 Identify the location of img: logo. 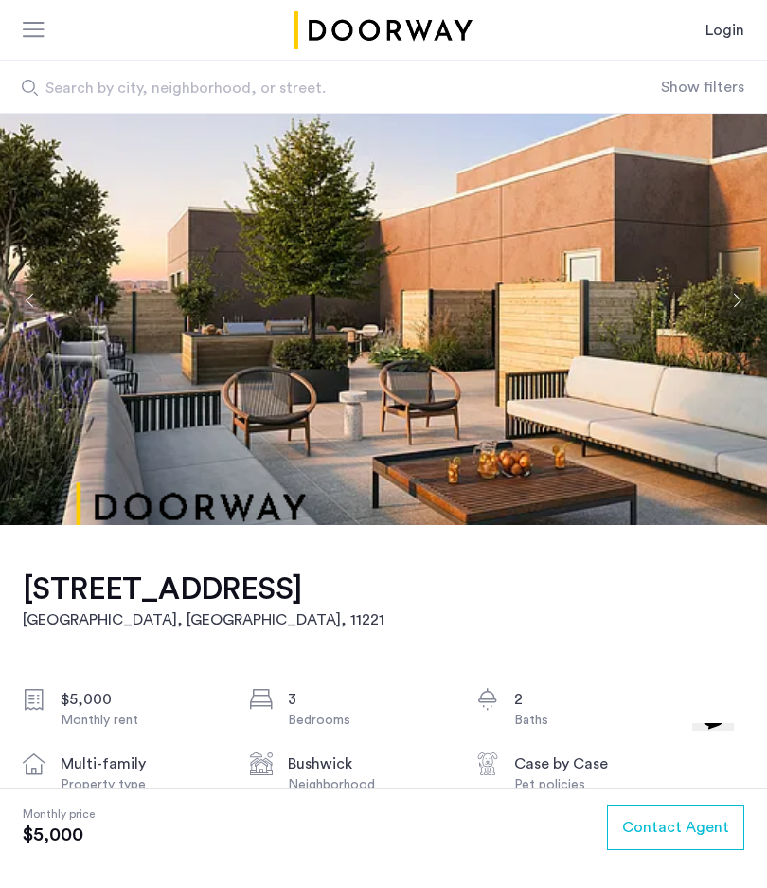
(384, 30).